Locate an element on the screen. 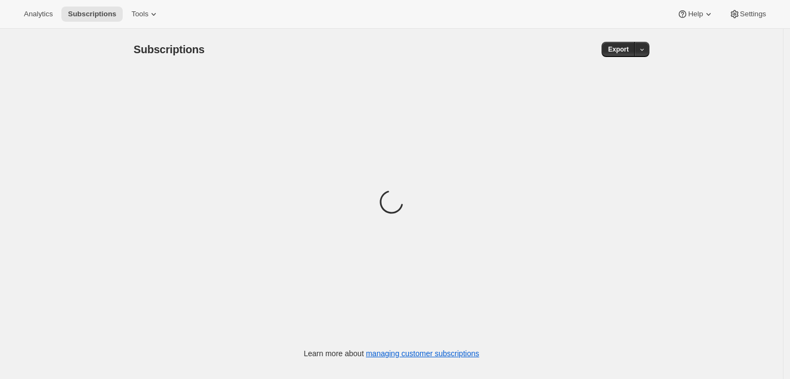  span: Export is located at coordinates (619, 49).